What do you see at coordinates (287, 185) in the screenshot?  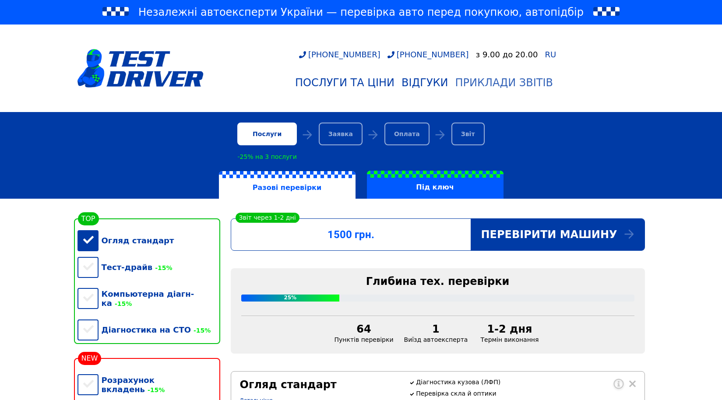 I see `label: Разові перевірки` at bounding box center [287, 185].